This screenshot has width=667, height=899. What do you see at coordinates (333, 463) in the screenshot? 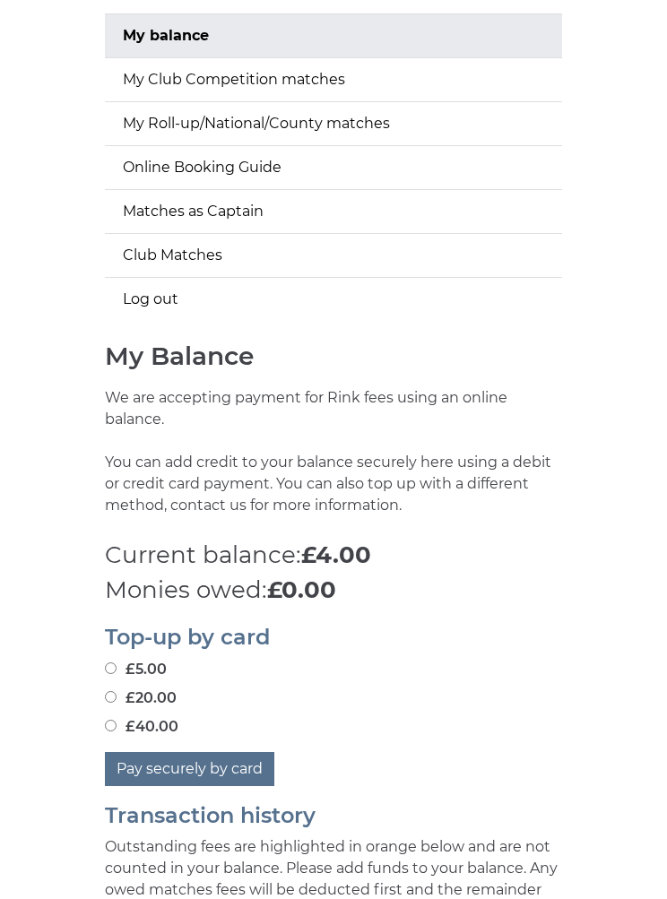
I see `p: We are accepting payment for Rink fees using an online balance. You can add credit to your balanc...` at bounding box center [333, 463].